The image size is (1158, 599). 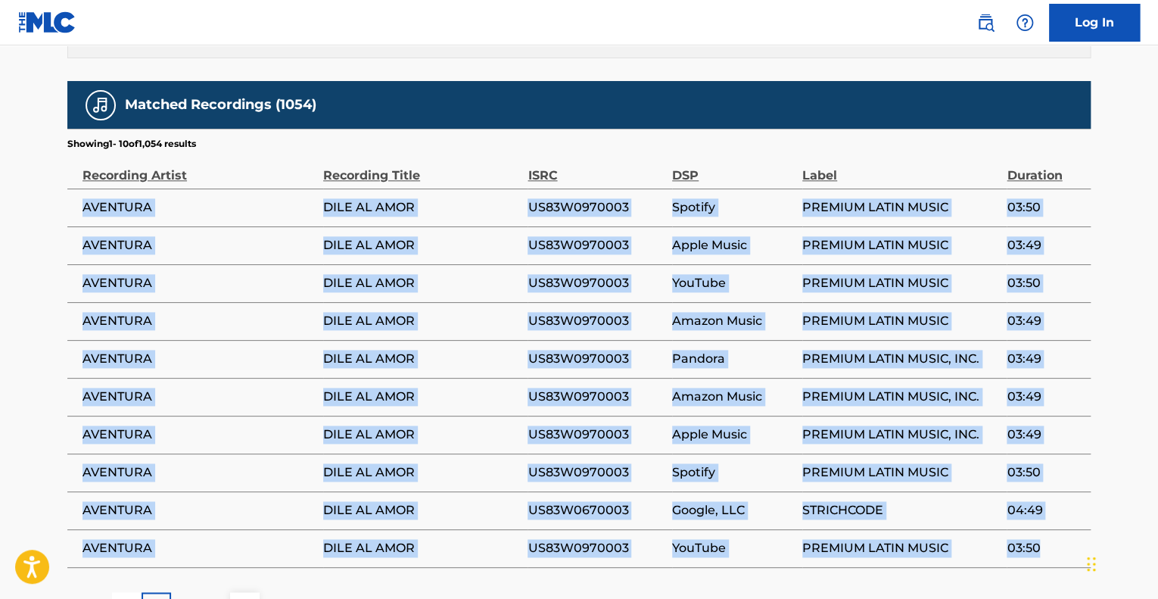 What do you see at coordinates (985, 23) in the screenshot?
I see `img: search` at bounding box center [985, 23].